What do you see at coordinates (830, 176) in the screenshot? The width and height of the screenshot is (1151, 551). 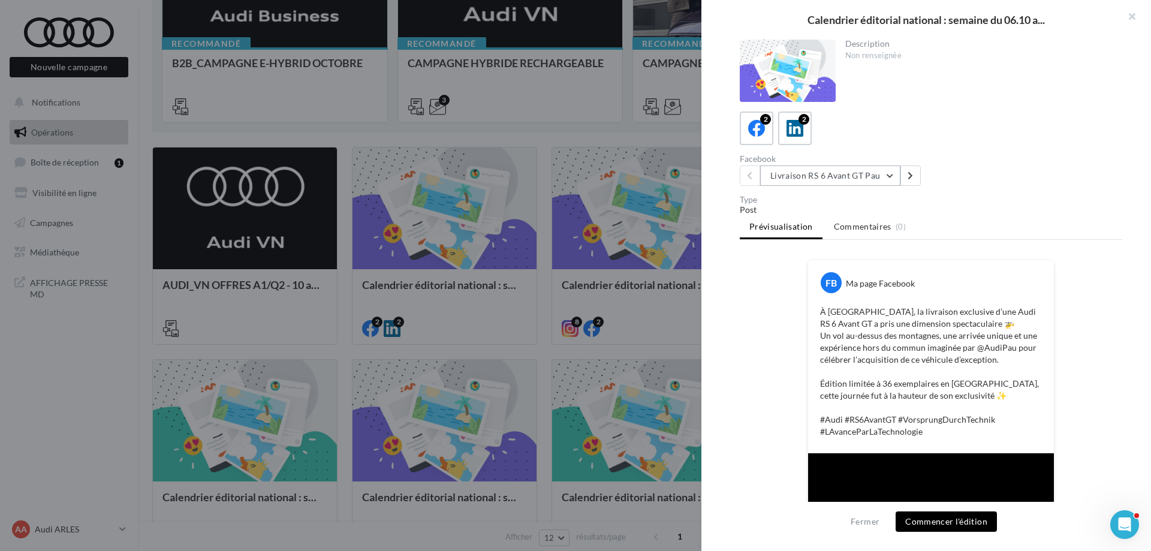 I see `button: Livraison RS 6 Avant GT Pau` at bounding box center [830, 176].